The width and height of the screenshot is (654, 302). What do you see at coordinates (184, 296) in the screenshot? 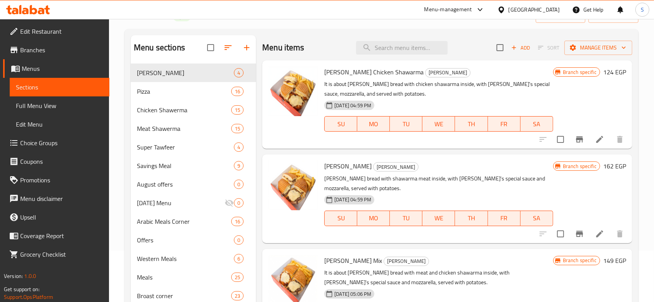
I see `div: Broast corner` at bounding box center [184, 296].